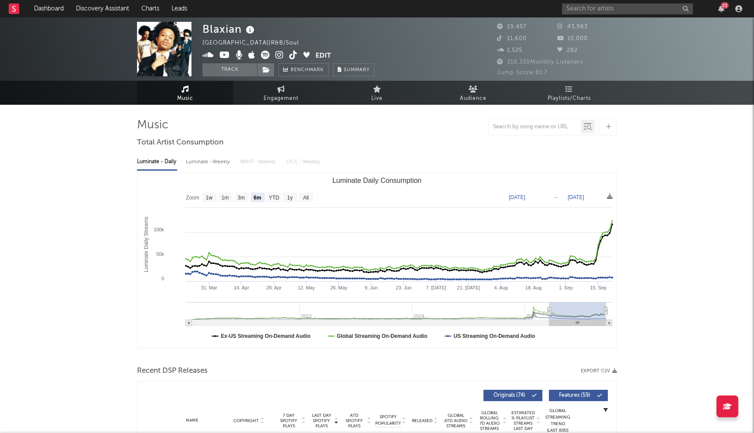 This screenshot has width=754, height=433. What do you see at coordinates (339, 288) in the screenshot?
I see `text: 26. May` at bounding box center [339, 288].